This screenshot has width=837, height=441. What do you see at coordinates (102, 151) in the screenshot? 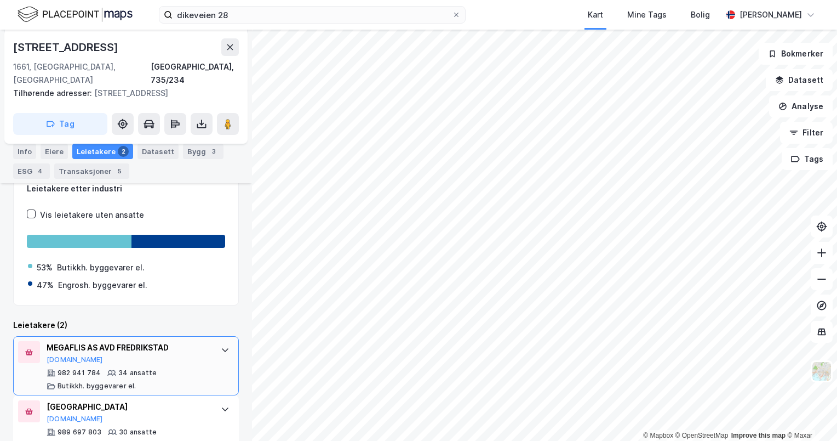
I see `div: Leietakere` at bounding box center [102, 151].